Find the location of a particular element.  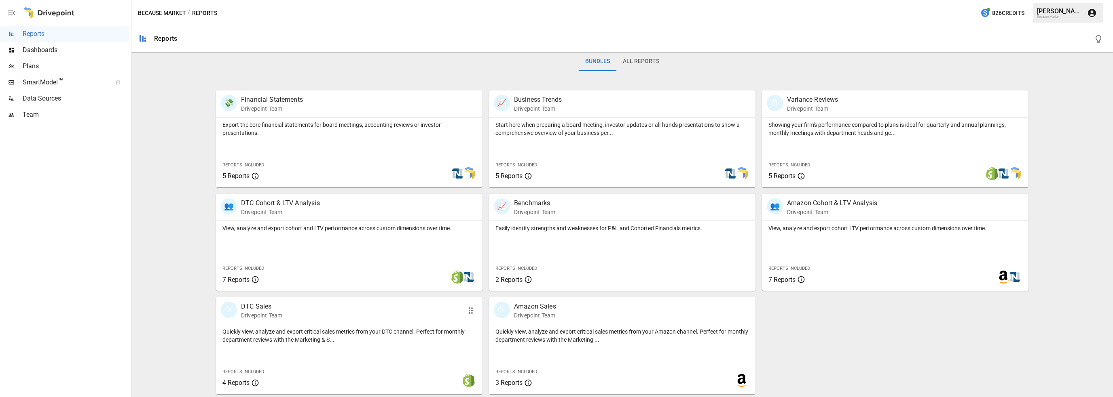

span: Data Sources is located at coordinates (76, 99).